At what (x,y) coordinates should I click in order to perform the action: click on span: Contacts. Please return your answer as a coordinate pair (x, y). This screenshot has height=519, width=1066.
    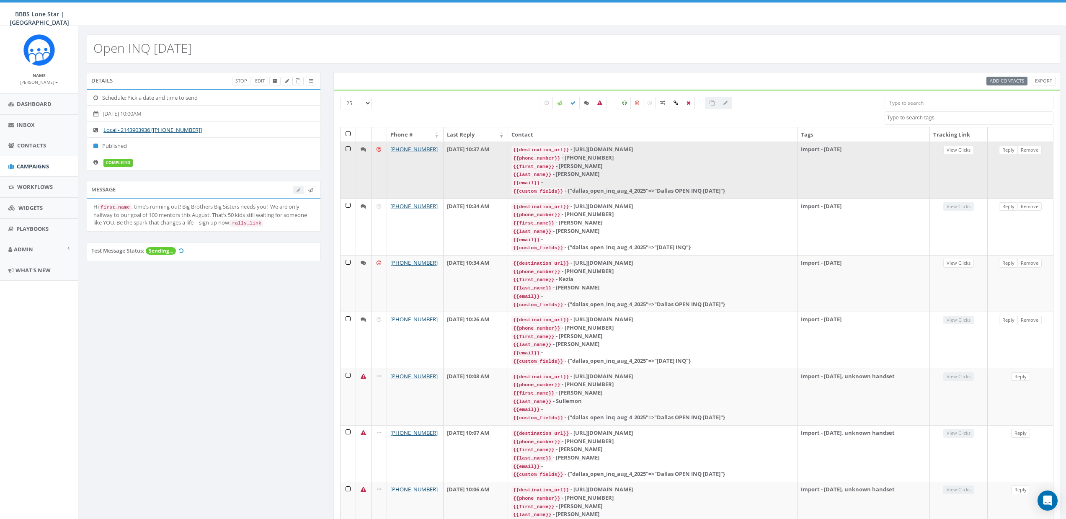
    Looking at the image, I should click on (31, 145).